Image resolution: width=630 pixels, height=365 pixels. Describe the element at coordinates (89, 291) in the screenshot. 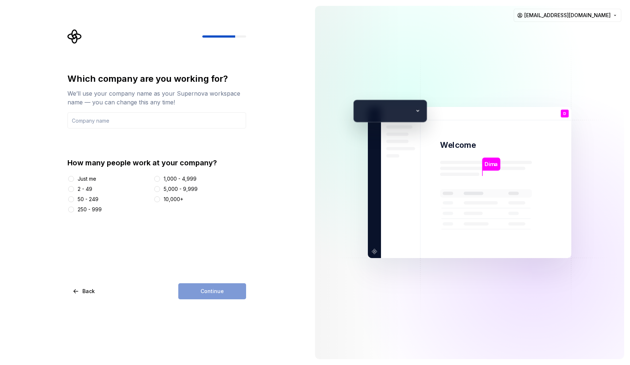

I see `span: Back` at that location.